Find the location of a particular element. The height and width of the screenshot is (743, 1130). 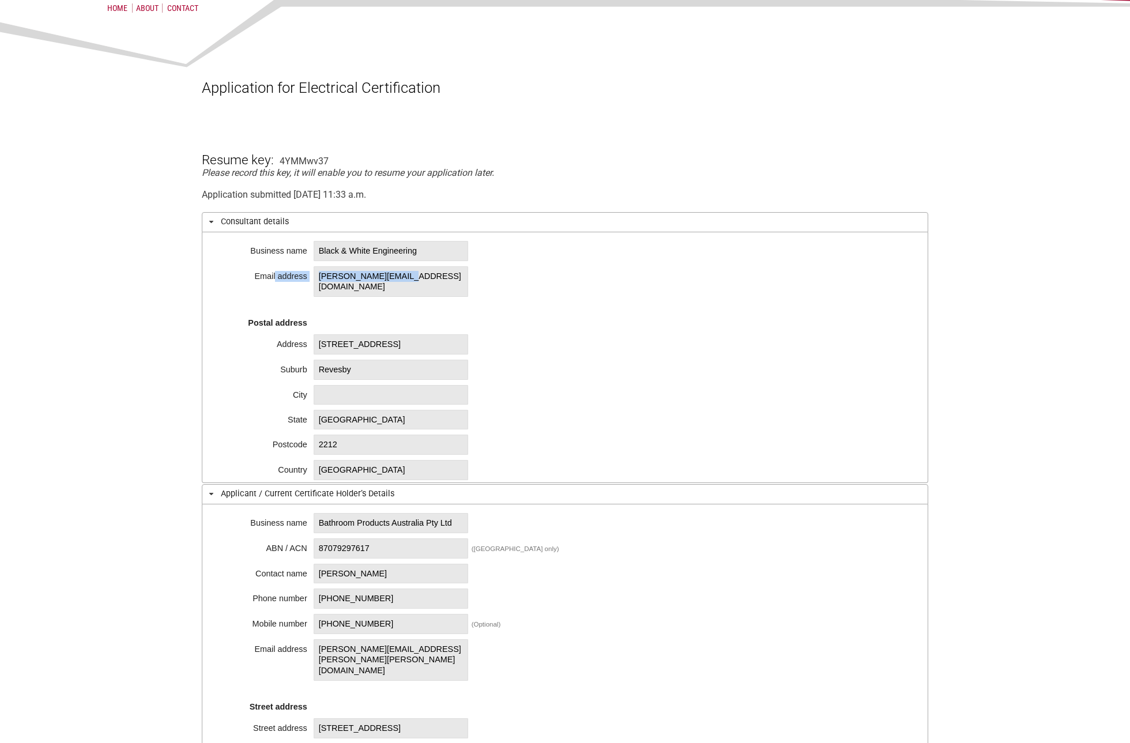

div: Country is located at coordinates (264, 467).